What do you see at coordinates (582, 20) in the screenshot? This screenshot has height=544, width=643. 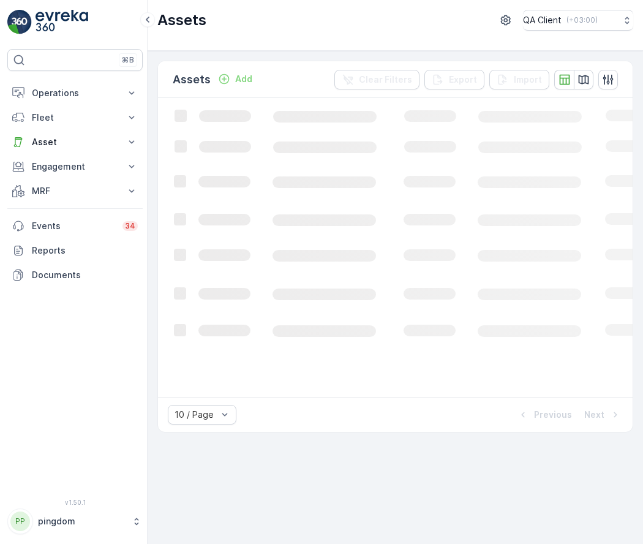 I see `p: ( +03:00 )` at bounding box center [582, 20].